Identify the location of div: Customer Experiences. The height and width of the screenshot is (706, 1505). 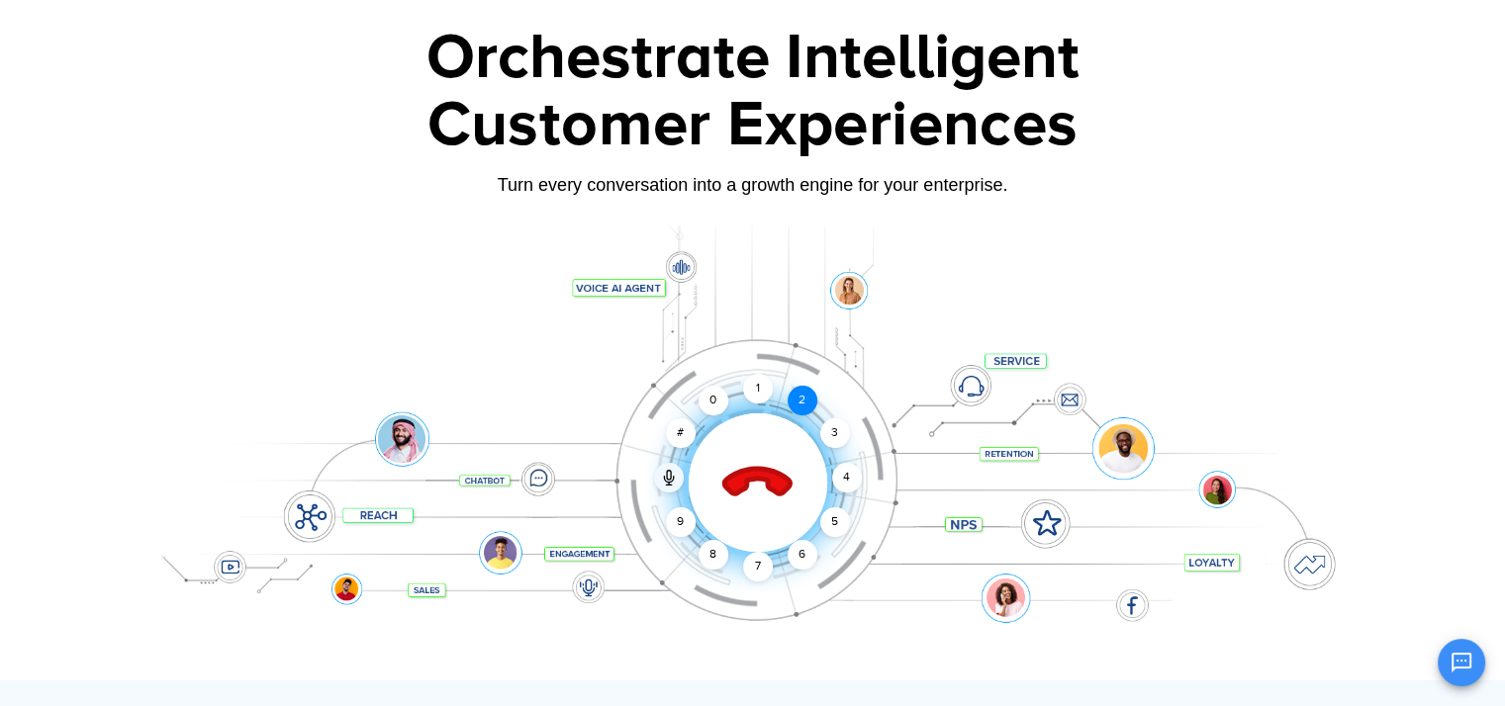
(753, 126).